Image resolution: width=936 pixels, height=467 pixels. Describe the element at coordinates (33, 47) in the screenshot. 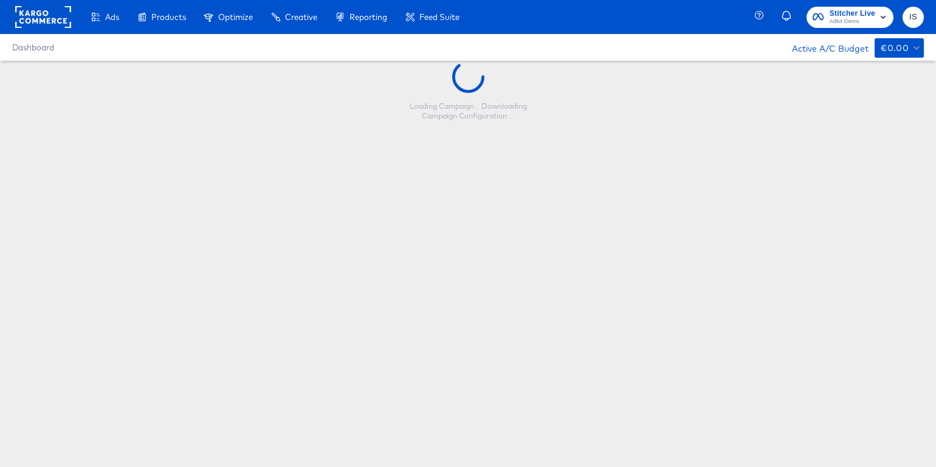

I see `a: Dashboard` at that location.